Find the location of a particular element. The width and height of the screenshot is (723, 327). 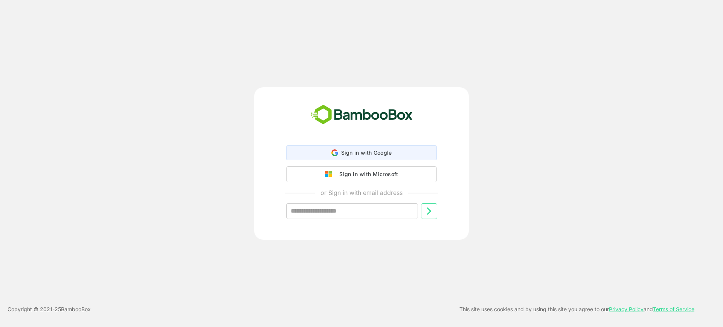

div: Sign in with Microsoft is located at coordinates (367, 174).